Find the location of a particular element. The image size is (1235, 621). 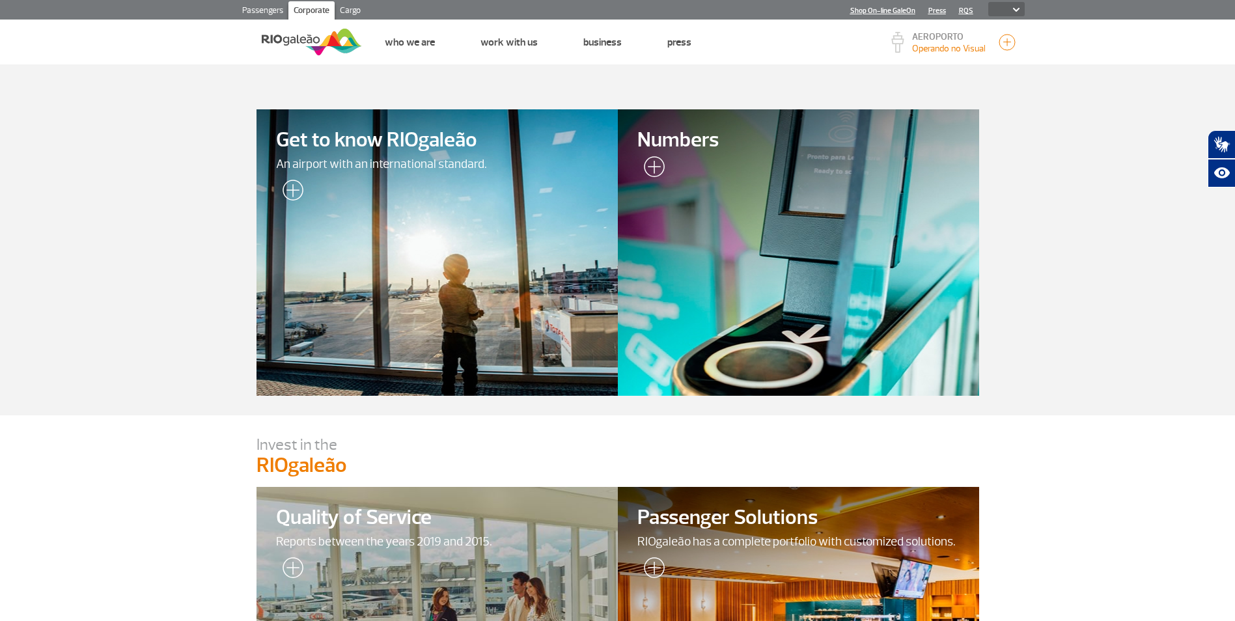

a: Work with us is located at coordinates (509, 42).